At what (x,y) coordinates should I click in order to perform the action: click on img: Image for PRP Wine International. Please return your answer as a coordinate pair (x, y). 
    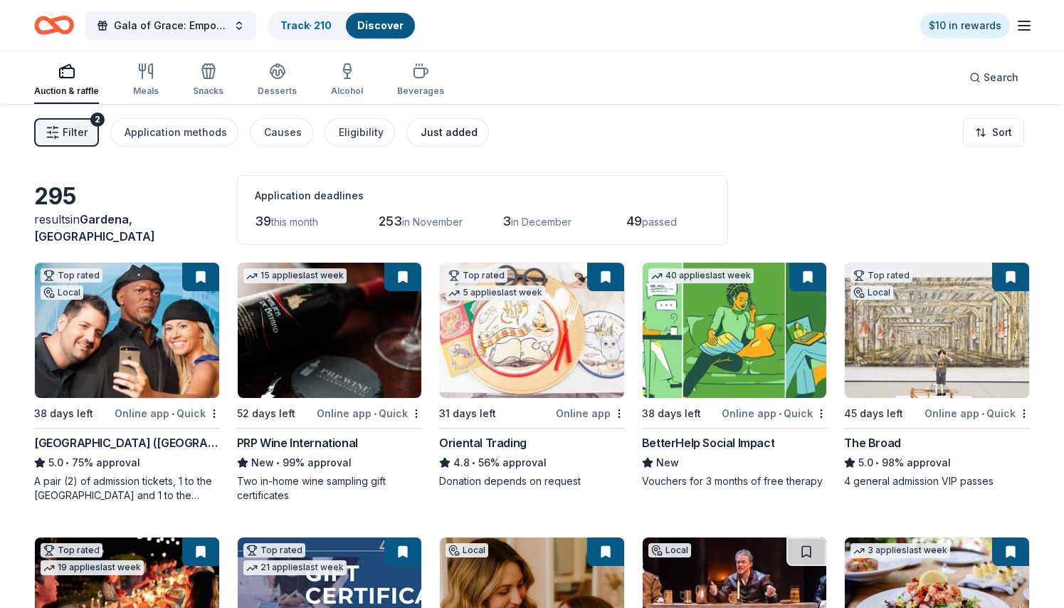
    Looking at the image, I should click on (329, 330).